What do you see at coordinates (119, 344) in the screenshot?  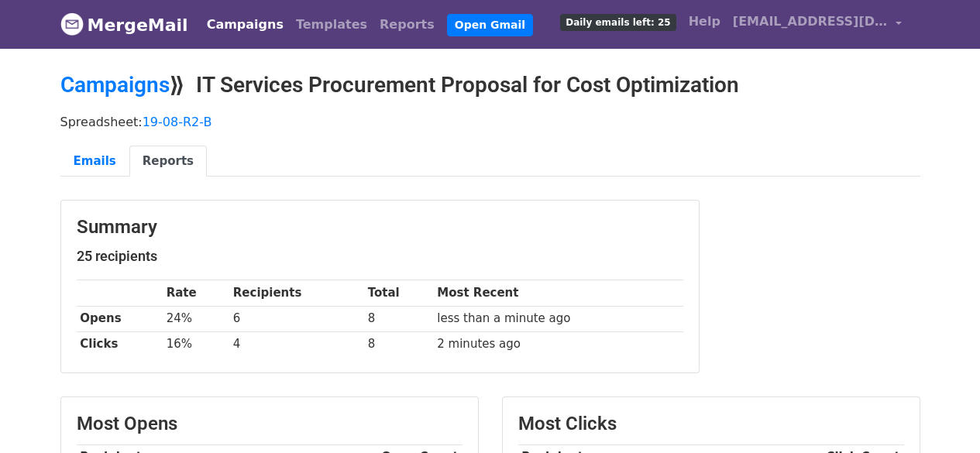 I see `th: Clicks` at bounding box center [119, 344].